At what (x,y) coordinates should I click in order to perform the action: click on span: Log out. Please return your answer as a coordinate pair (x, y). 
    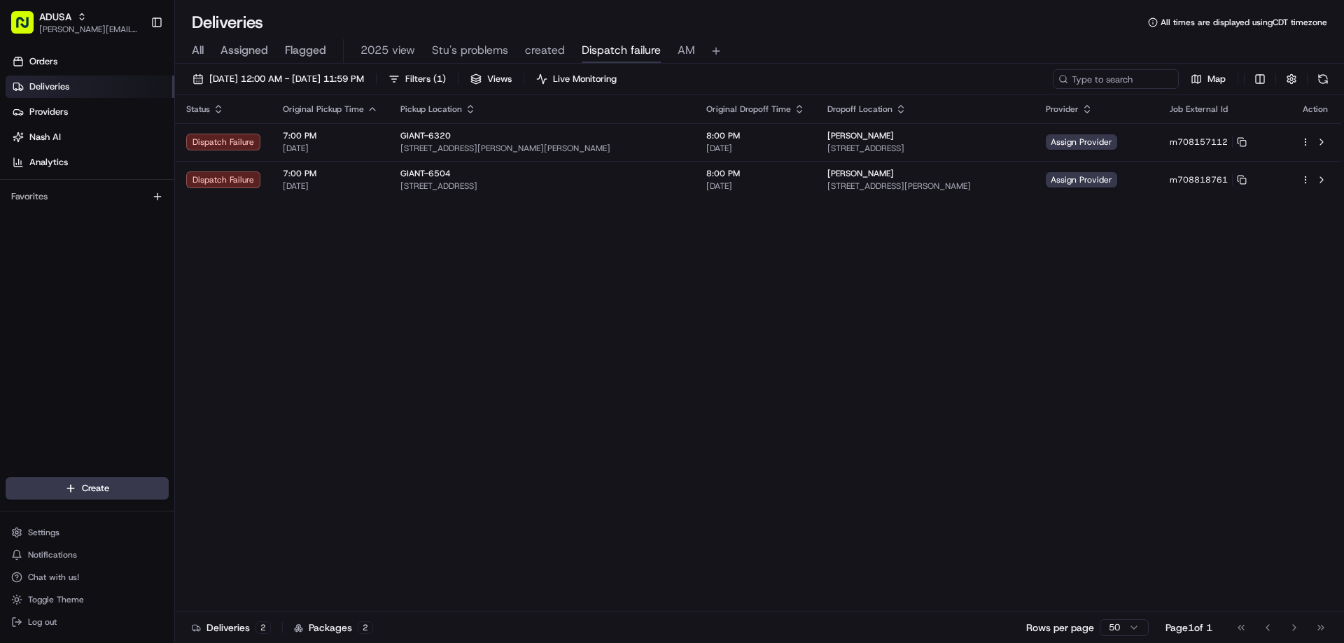
    Looking at the image, I should click on (42, 622).